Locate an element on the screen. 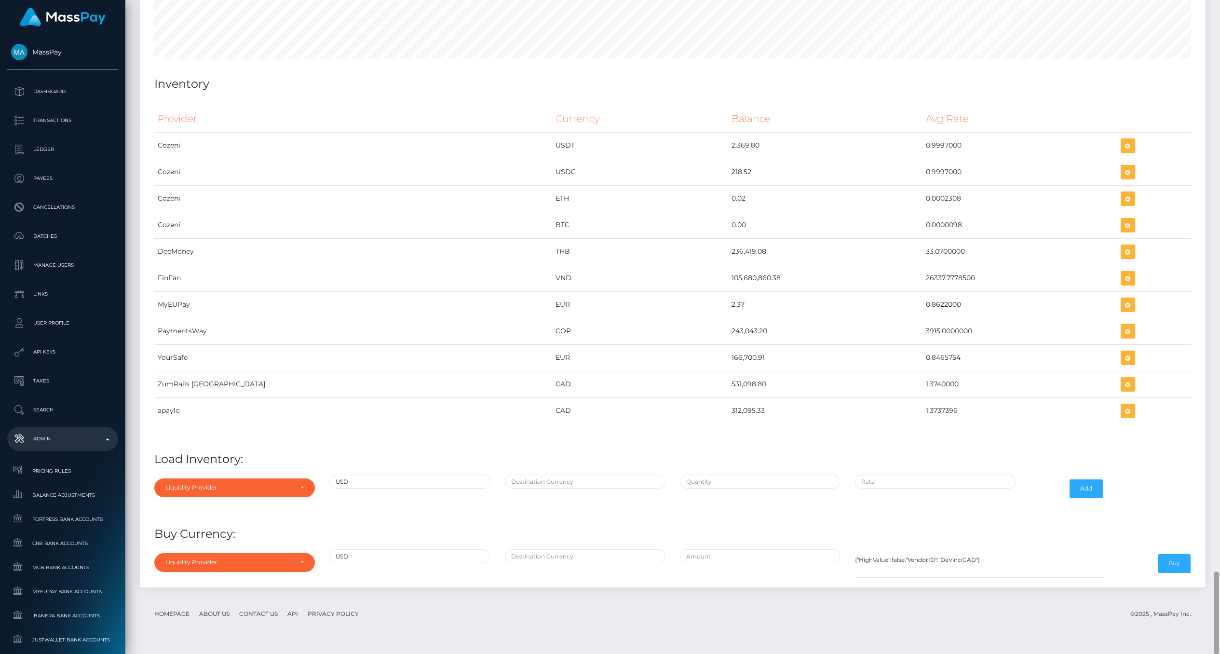  td: 236,419.08 is located at coordinates (825, 251).